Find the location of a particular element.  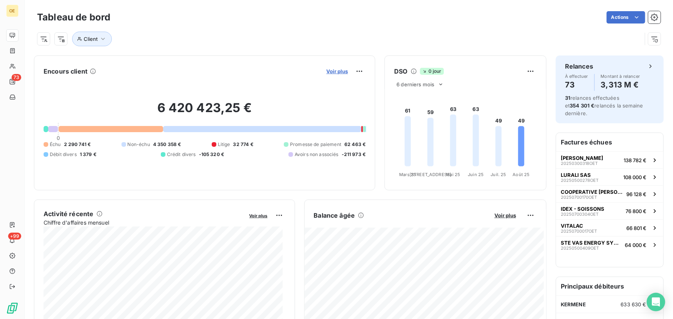

span: Crédit divers is located at coordinates (181, 155).